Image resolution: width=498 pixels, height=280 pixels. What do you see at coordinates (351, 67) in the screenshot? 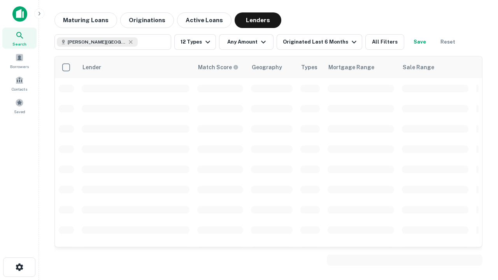
I see `div: Mortgage Range` at bounding box center [351, 67].